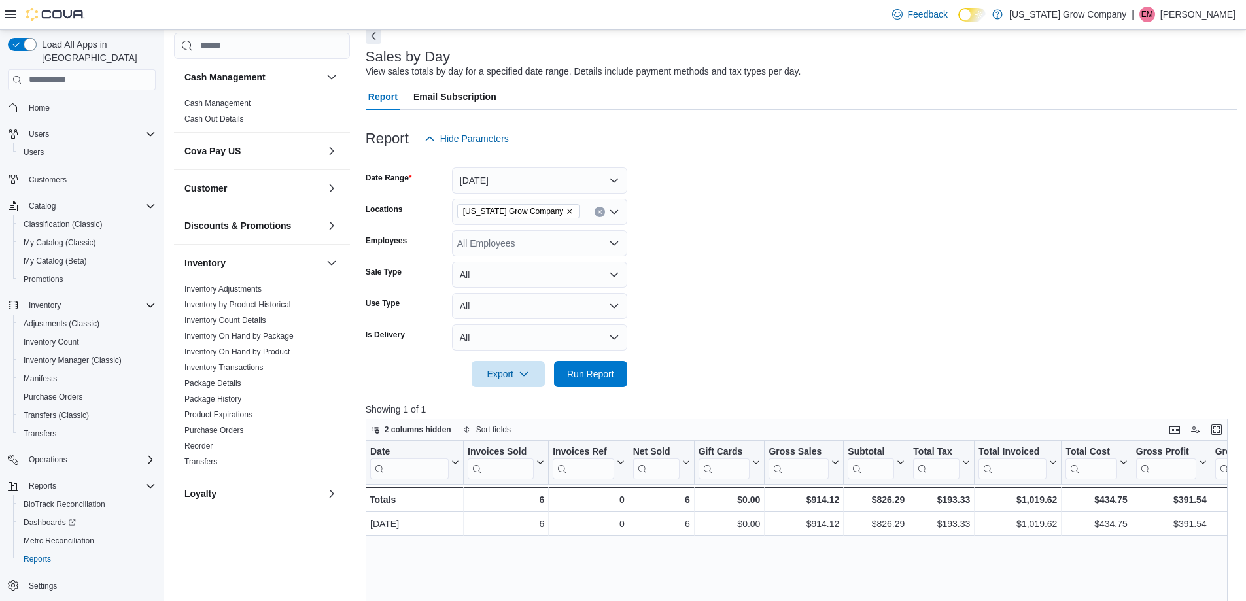  What do you see at coordinates (474, 139) in the screenshot?
I see `span: Hide Parameters` at bounding box center [474, 139].